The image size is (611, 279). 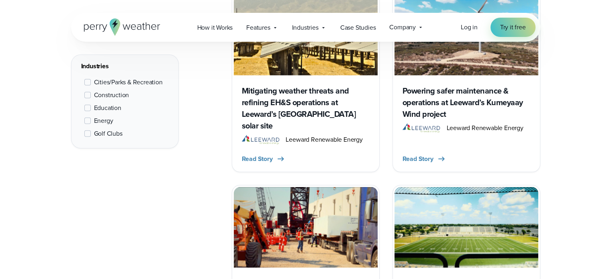 I want to click on span: Case Studies, so click(x=358, y=28).